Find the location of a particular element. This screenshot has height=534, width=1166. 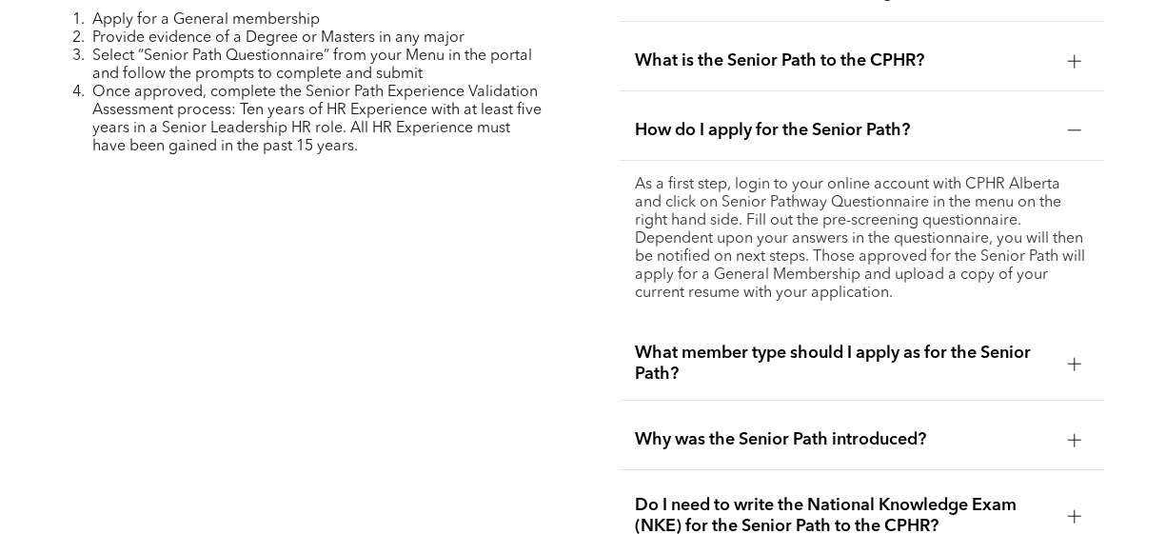

span: Once approved, complete the Senior Path Experience Validation Assessment process: Ten years of HR... is located at coordinates (317, 119).